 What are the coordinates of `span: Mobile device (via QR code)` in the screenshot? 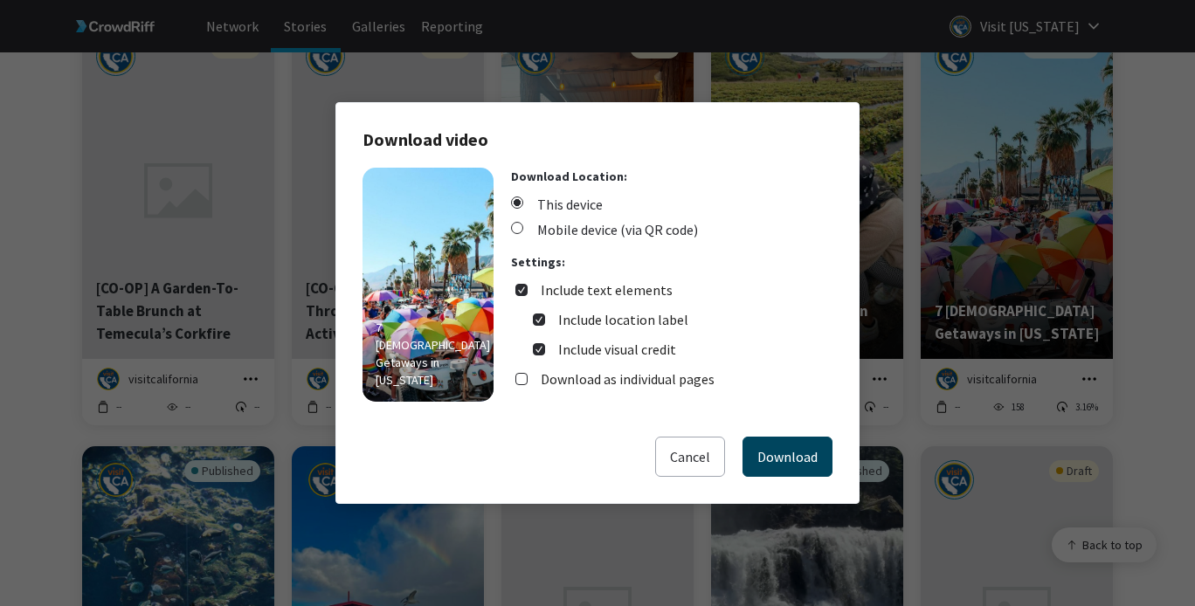 It's located at (605, 230).